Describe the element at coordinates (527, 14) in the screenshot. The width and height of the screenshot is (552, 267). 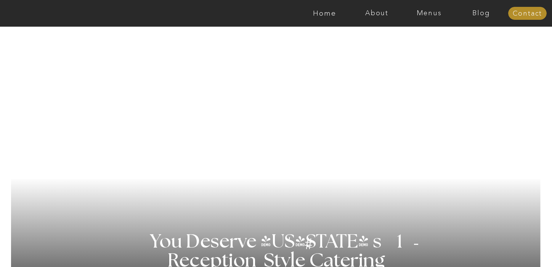
I see `a: Contact` at that location.